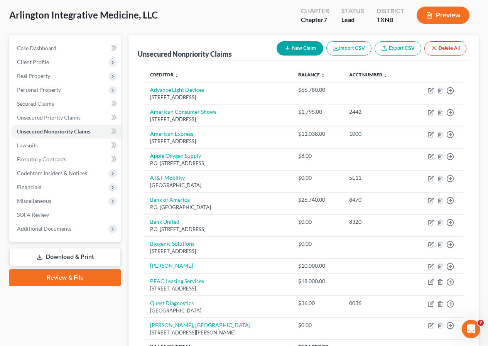 The width and height of the screenshot is (488, 346). Describe the element at coordinates (39, 90) in the screenshot. I see `span: Personal Property` at that location.